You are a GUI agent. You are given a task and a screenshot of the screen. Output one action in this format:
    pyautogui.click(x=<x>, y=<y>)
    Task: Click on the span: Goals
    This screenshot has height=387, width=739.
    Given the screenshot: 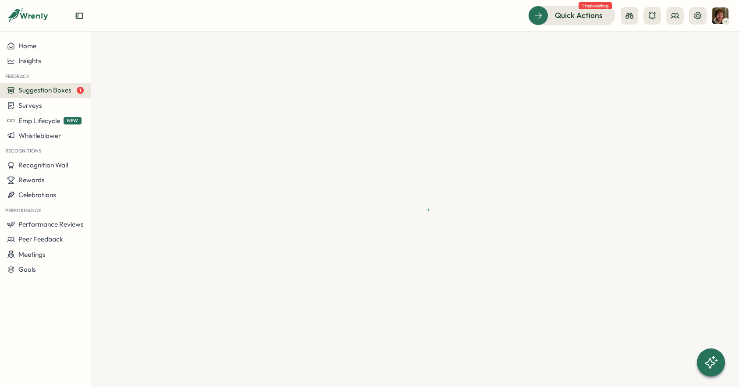 What is the action you would take?
    pyautogui.click(x=27, y=269)
    